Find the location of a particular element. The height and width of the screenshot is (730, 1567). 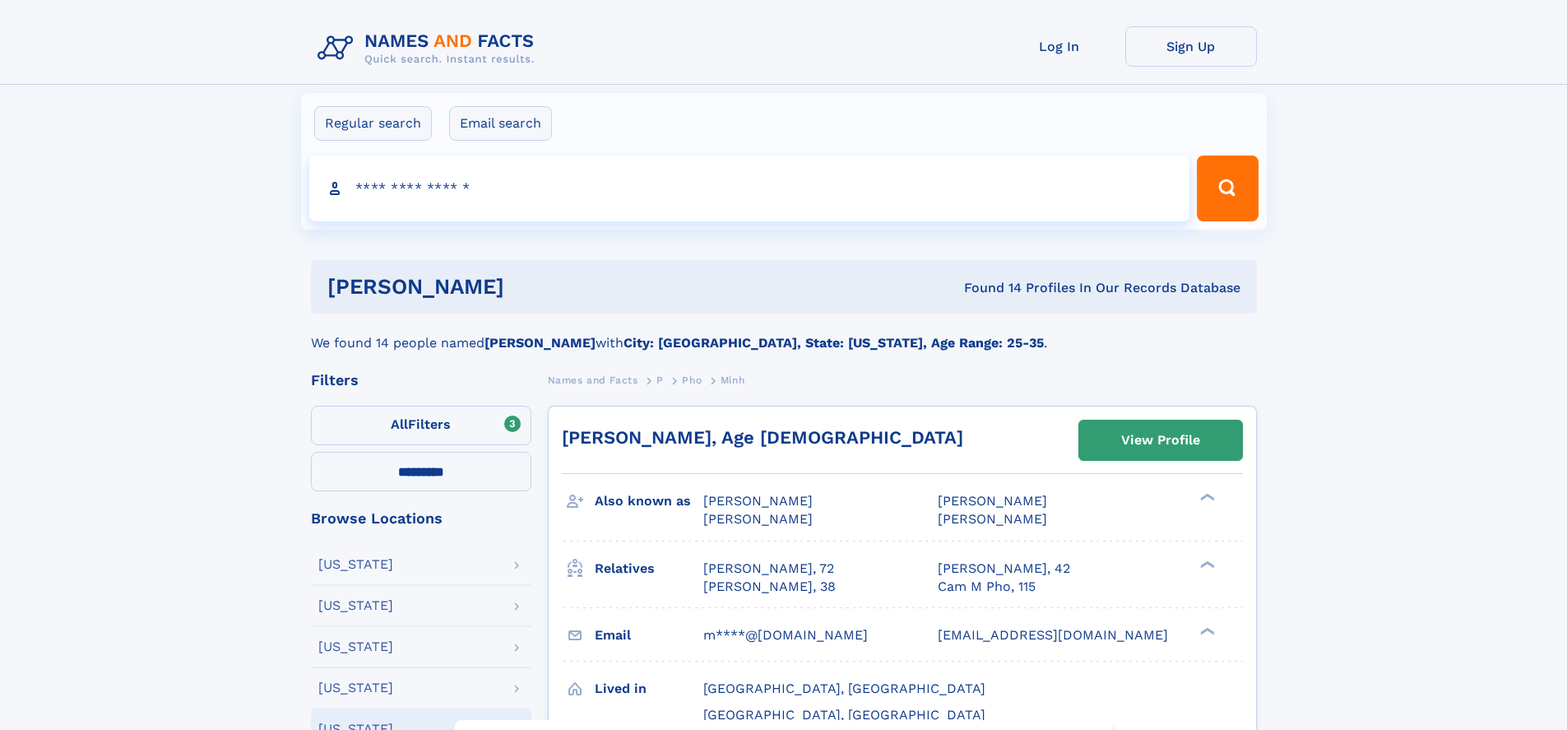

a: Pho is located at coordinates (692, 379).